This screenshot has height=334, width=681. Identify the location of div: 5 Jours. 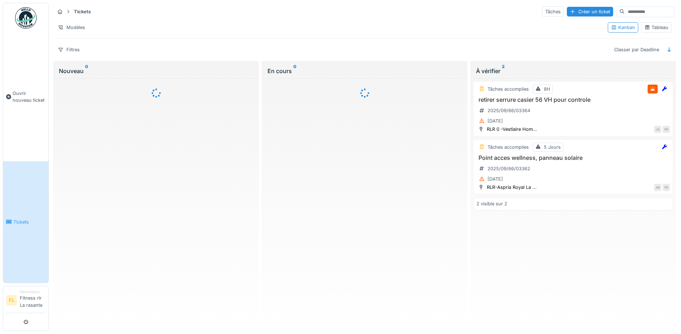
(552, 147).